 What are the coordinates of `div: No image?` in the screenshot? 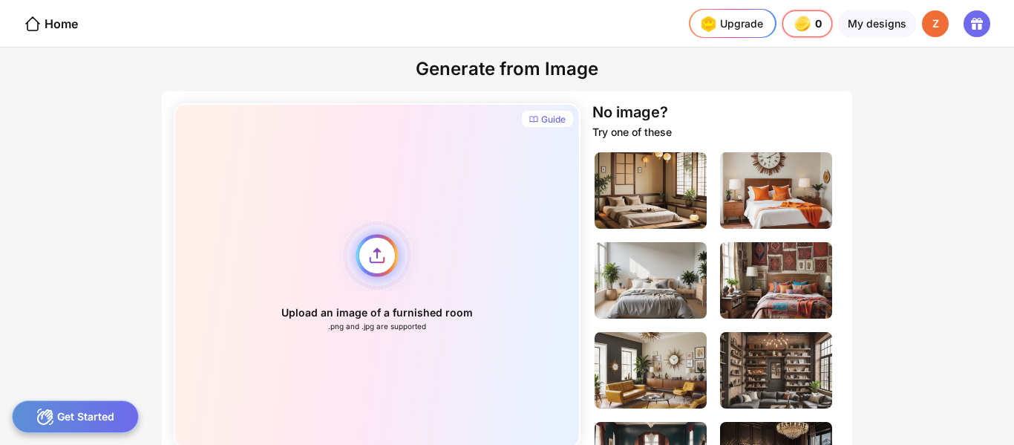 It's located at (630, 112).